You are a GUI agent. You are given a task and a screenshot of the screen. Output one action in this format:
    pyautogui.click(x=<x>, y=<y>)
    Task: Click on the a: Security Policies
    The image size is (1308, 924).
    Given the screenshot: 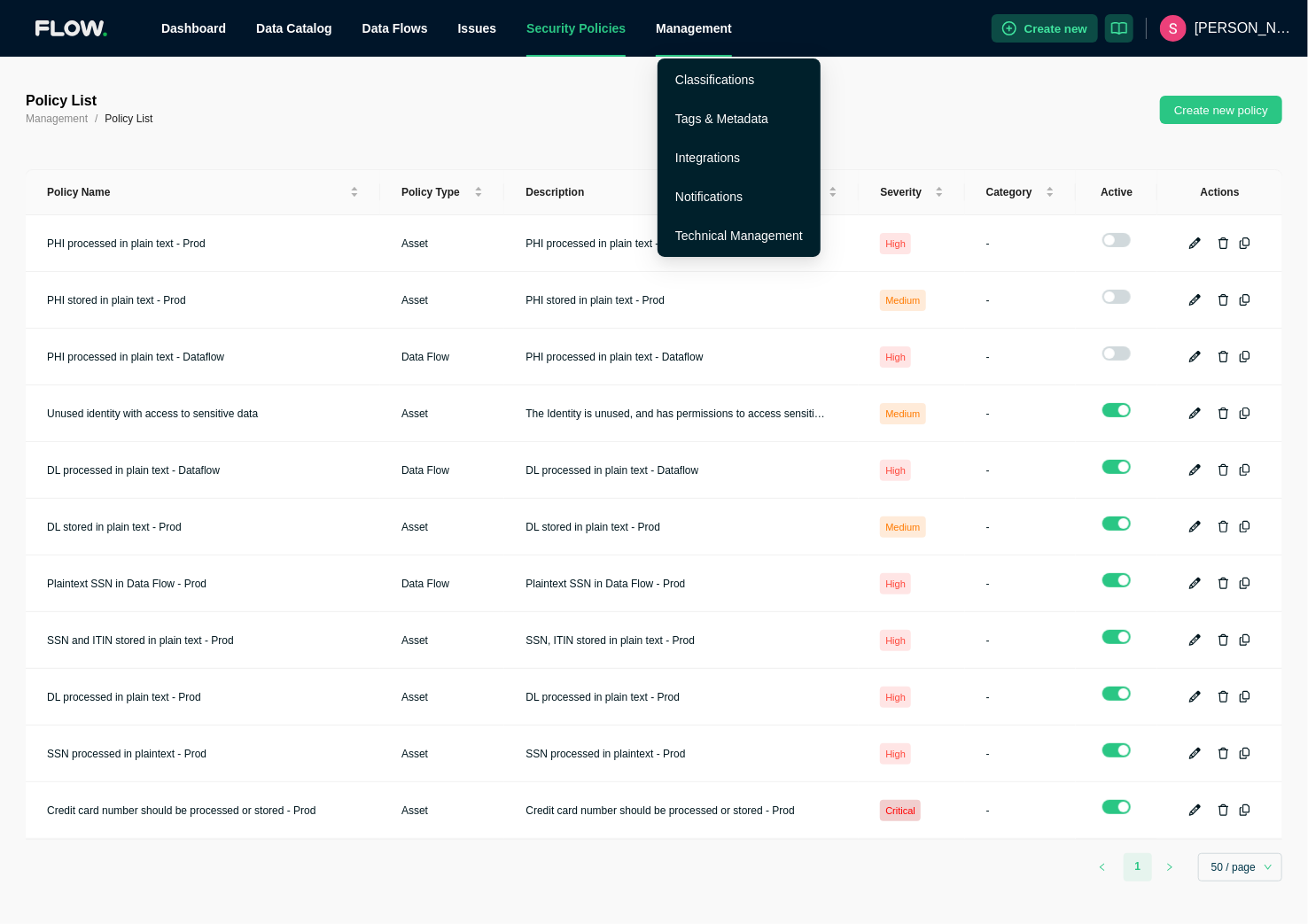 What is the action you would take?
    pyautogui.click(x=576, y=28)
    